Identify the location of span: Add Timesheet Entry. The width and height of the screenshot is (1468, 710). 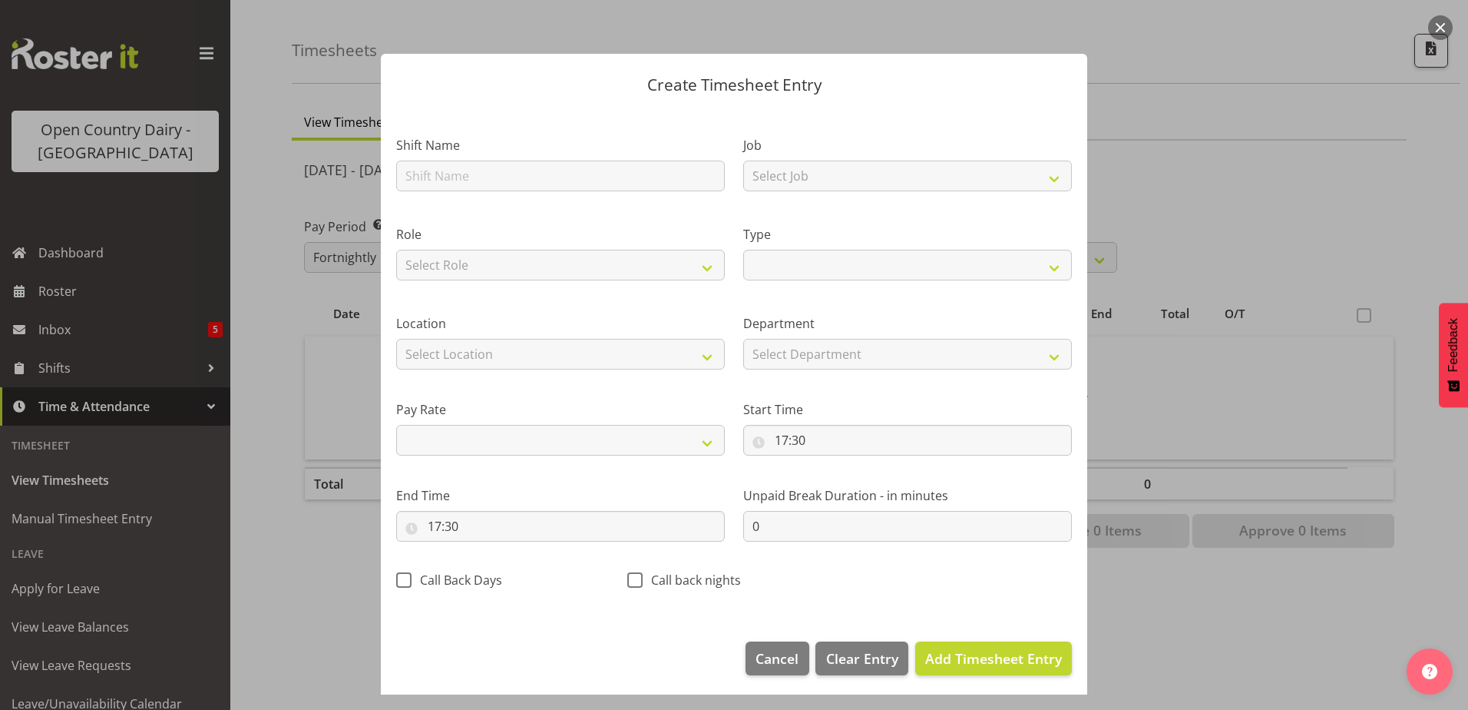
(994, 658).